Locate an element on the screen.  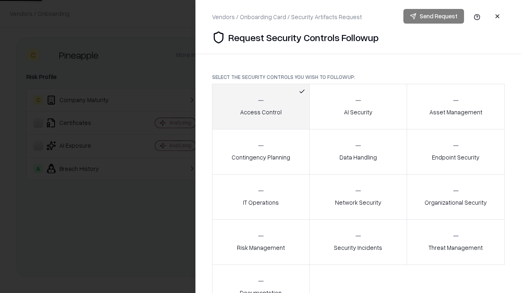
p: Contingency Planning is located at coordinates (261, 157).